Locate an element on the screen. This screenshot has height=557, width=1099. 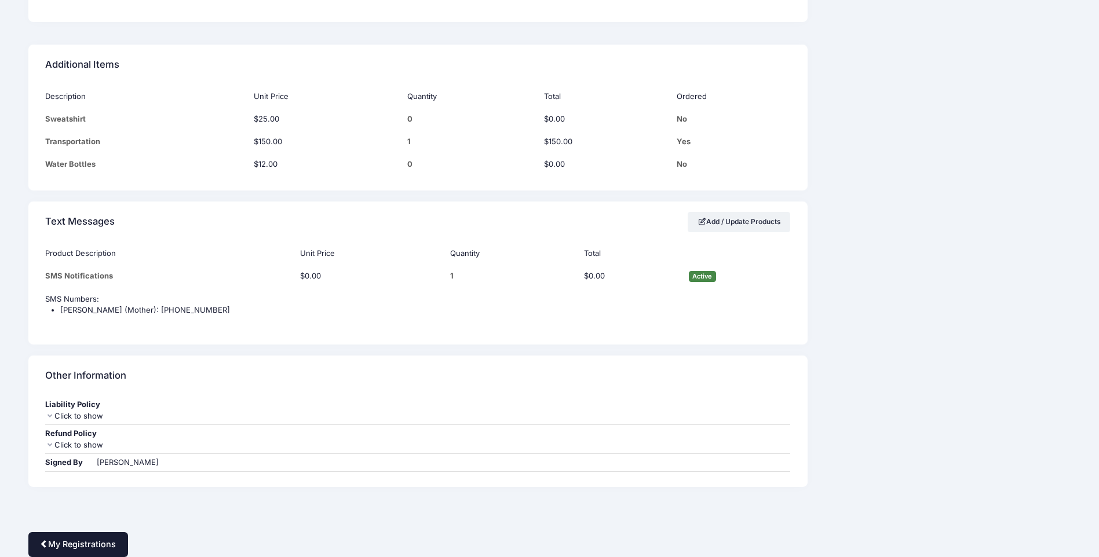
h4: Other Information is located at coordinates (86, 376).